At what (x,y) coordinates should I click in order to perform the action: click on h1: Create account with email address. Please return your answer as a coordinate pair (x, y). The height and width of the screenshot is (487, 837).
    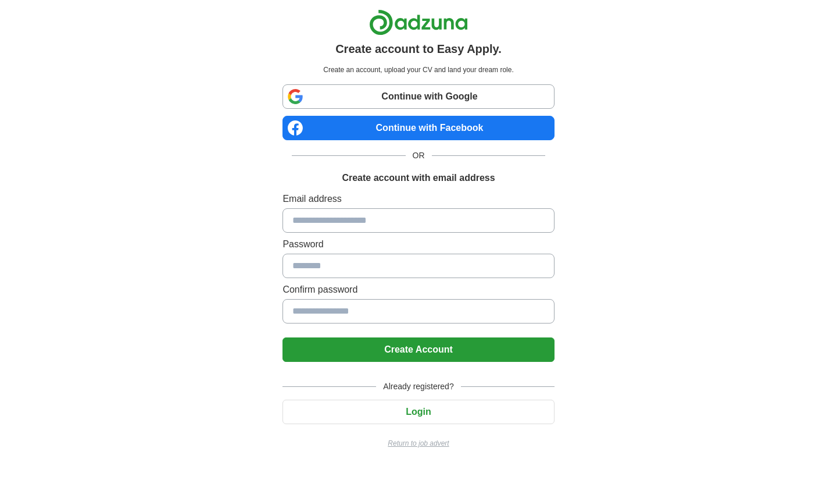
    Looking at the image, I should click on (418, 178).